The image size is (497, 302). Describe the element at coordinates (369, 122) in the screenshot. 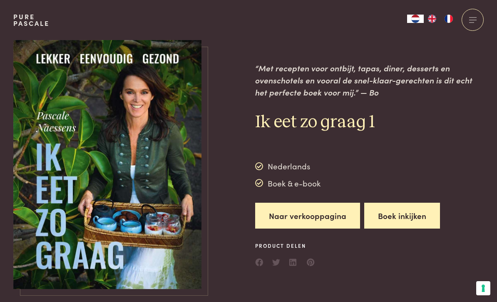

I see `h2: Ik eet zo graag 1` at that location.